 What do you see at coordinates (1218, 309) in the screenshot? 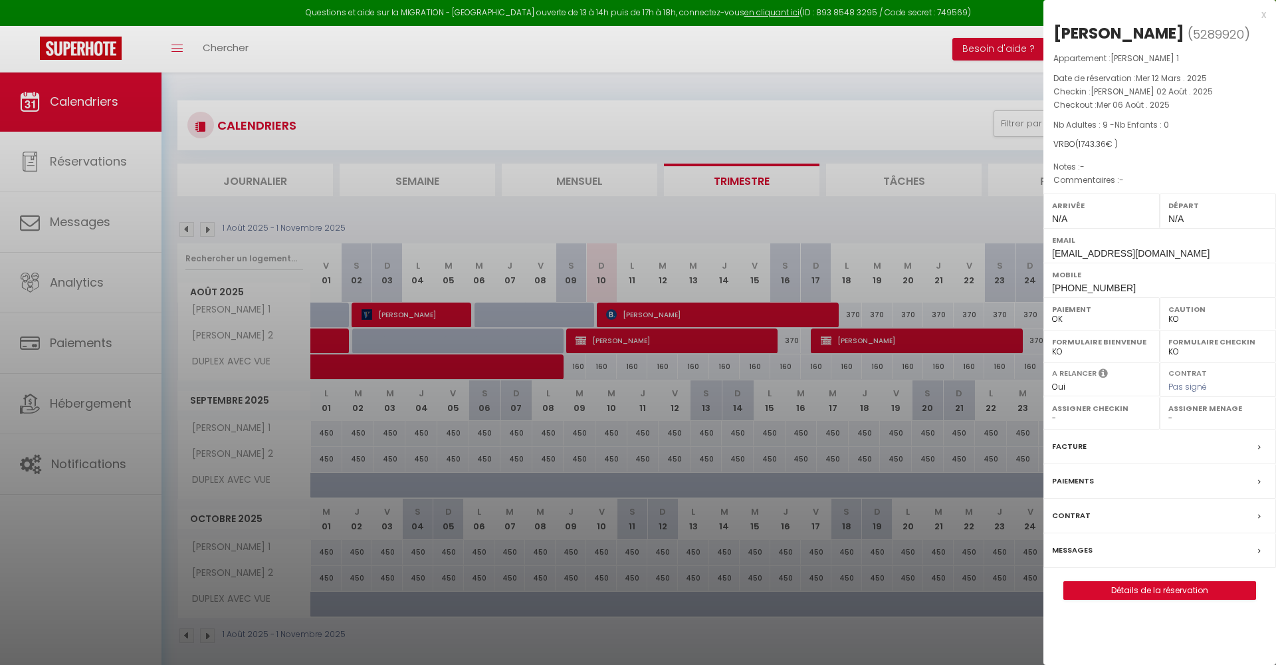
I see `label: Caution` at bounding box center [1218, 309].